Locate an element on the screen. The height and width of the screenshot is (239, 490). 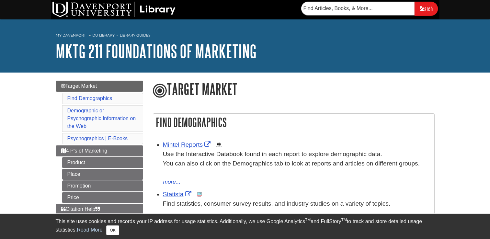
p: Find statistics, consumer survey results, and industry studies on a variety of topics. is located at coordinates (297, 204).